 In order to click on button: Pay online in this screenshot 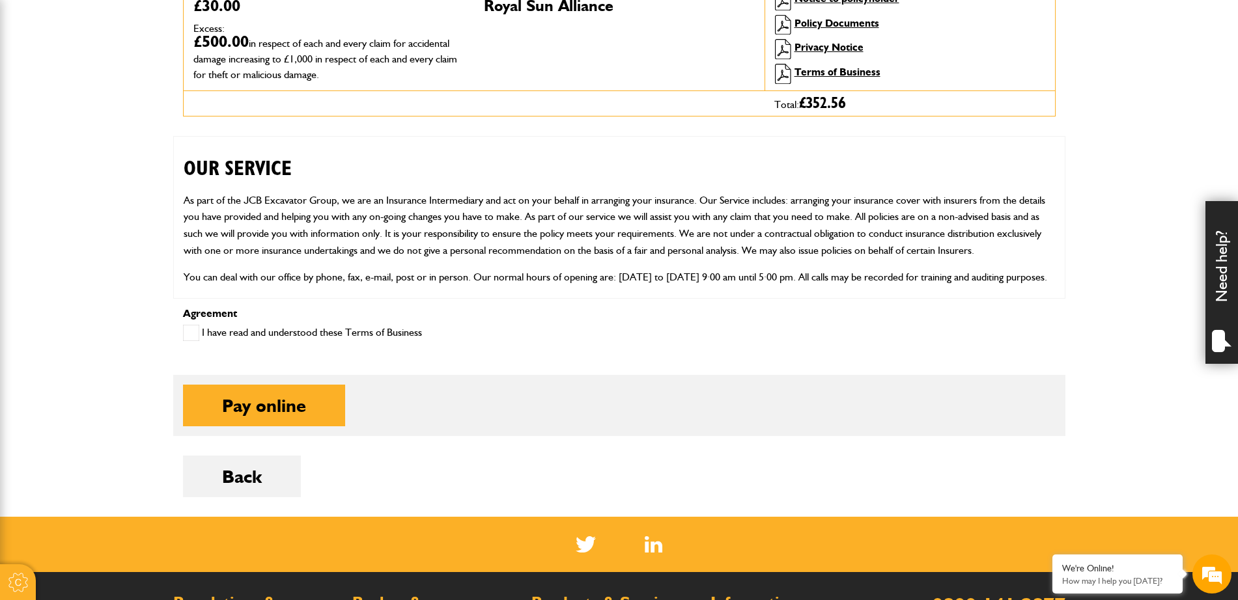, I will do `click(264, 406)`.